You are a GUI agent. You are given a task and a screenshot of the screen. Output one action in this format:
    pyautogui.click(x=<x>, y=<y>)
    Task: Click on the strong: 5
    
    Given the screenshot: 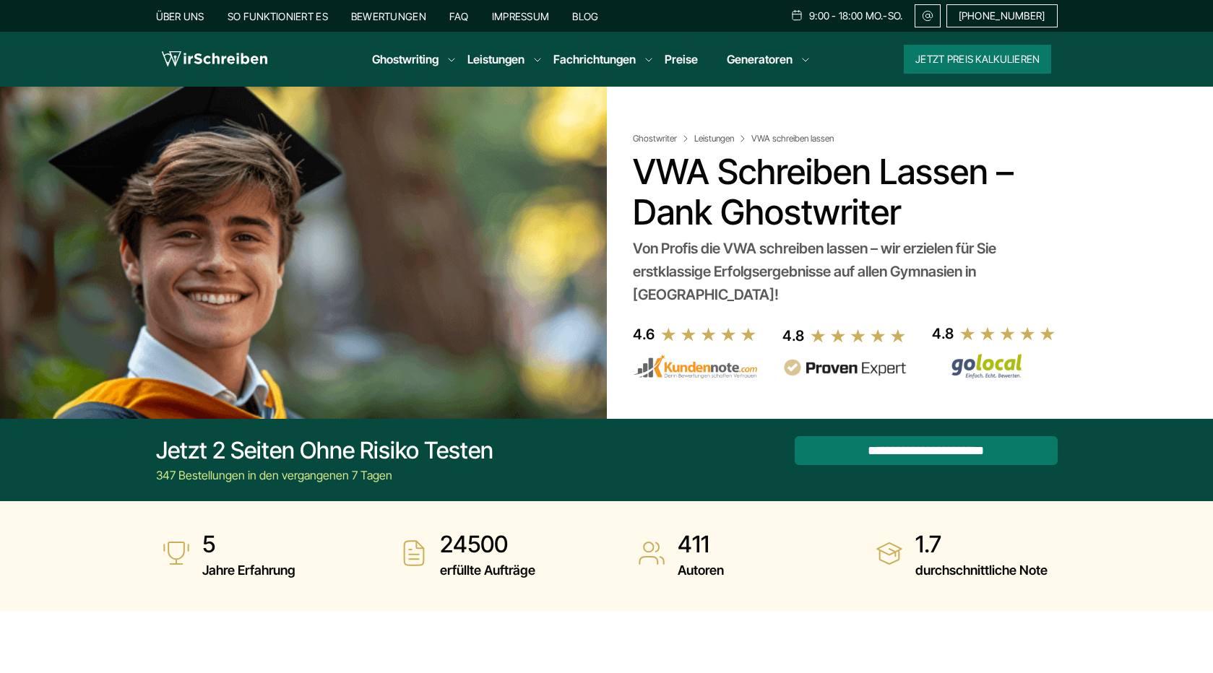 What is the action you would take?
    pyautogui.click(x=249, y=545)
    